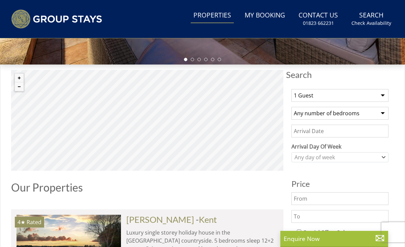 The width and height of the screenshot is (405, 247). I want to click on button: Zoom out, so click(19, 87).